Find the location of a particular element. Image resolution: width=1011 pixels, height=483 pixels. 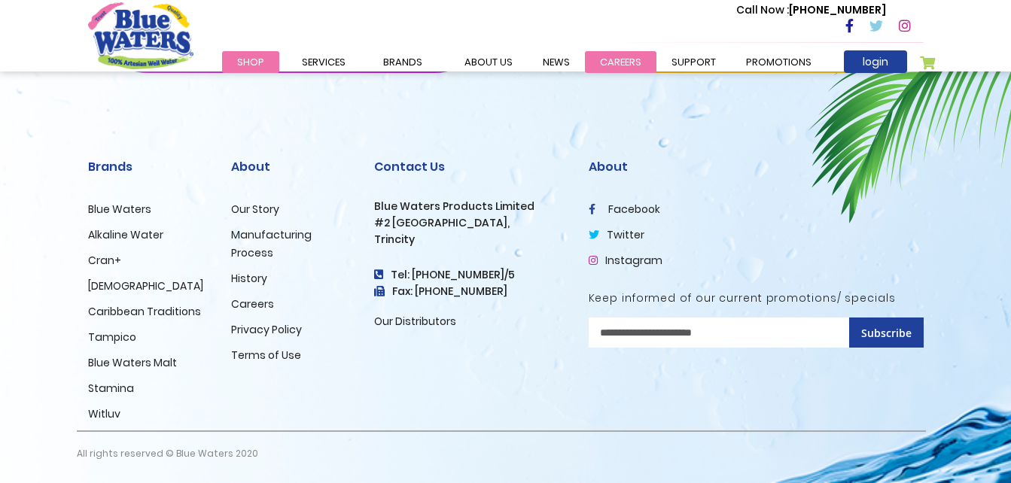

a: Promotions is located at coordinates (778, 62).